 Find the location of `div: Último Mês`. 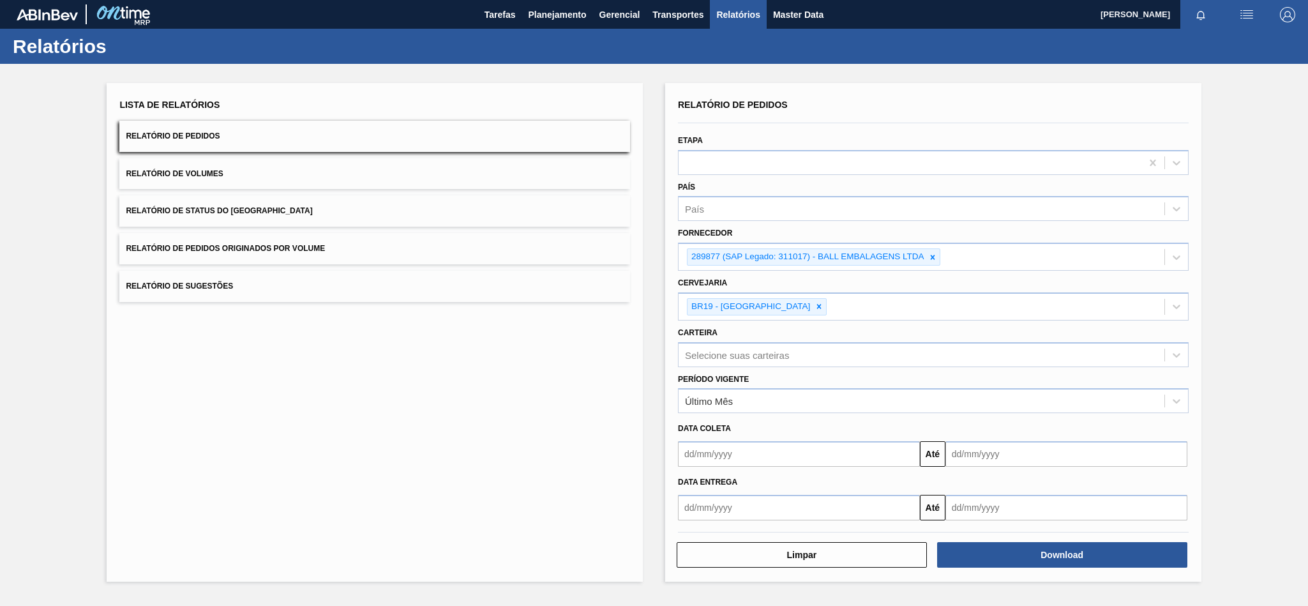

div: Último Mês is located at coordinates (709, 401).